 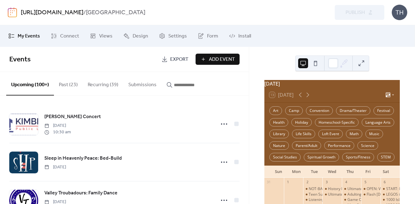 I want to click on div: Mon, so click(x=296, y=172).